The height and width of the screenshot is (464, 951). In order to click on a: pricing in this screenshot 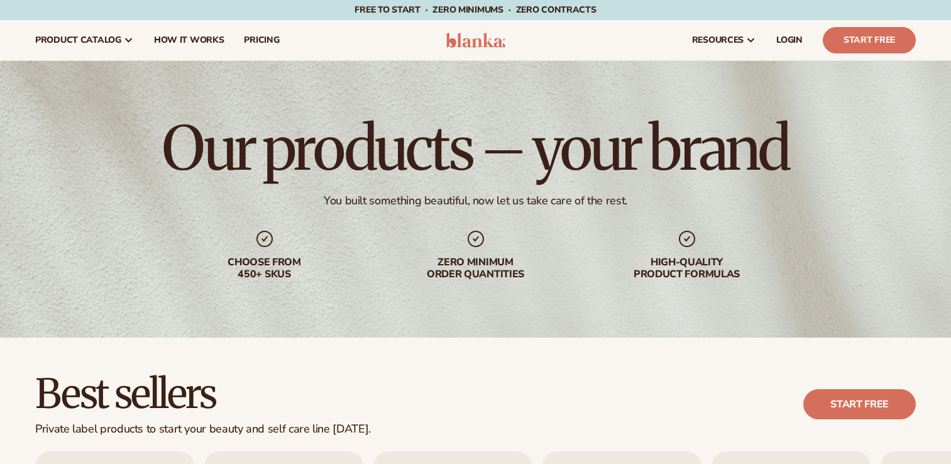, I will do `click(262, 40)`.